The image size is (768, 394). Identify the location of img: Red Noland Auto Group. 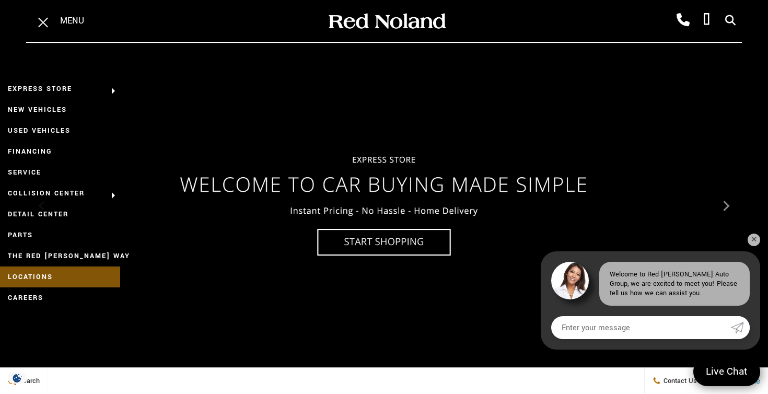
(387, 21).